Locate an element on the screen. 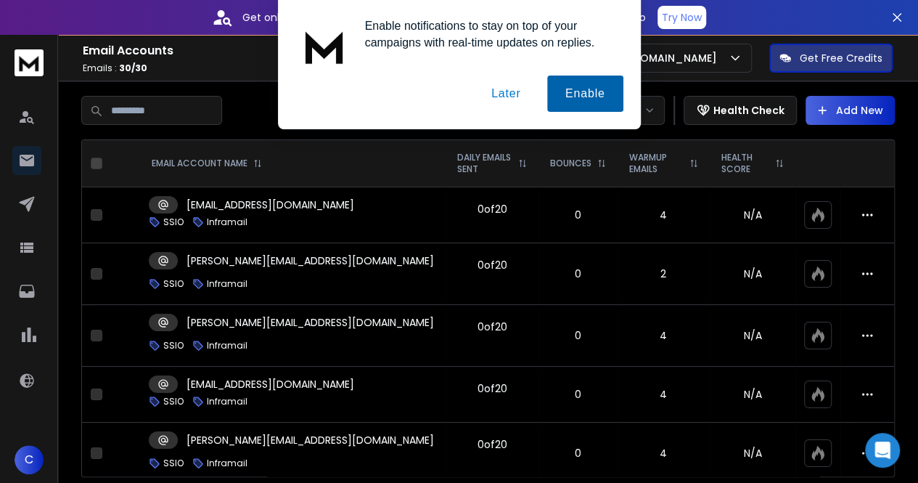  button: C is located at coordinates (29, 459).